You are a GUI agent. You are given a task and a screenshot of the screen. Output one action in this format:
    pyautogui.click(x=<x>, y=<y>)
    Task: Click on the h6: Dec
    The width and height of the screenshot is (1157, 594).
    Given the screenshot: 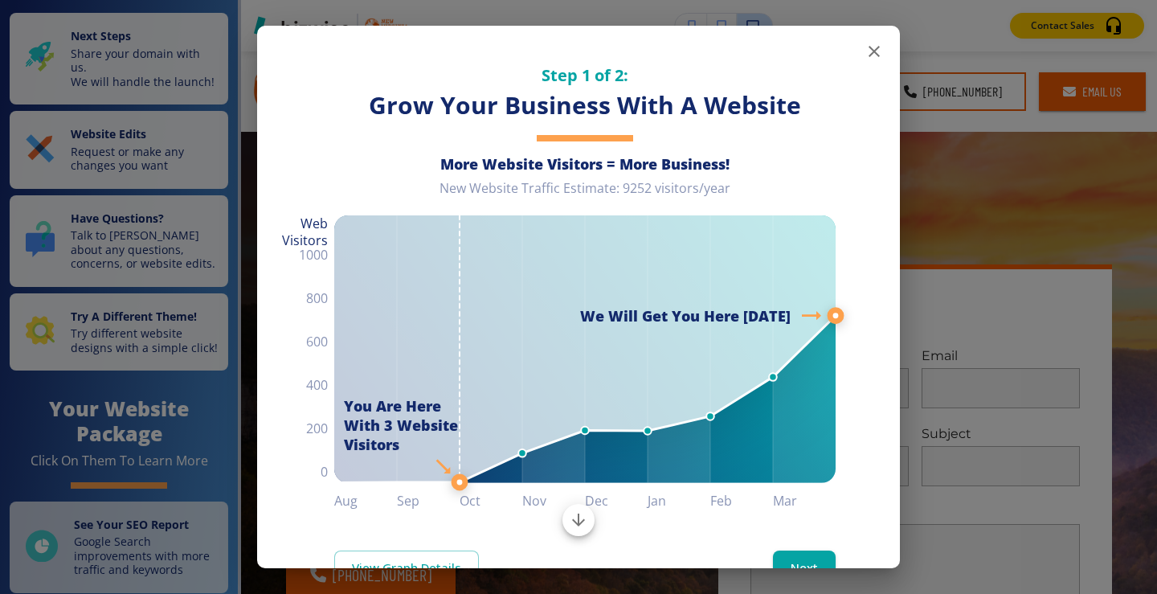 What is the action you would take?
    pyautogui.click(x=616, y=501)
    